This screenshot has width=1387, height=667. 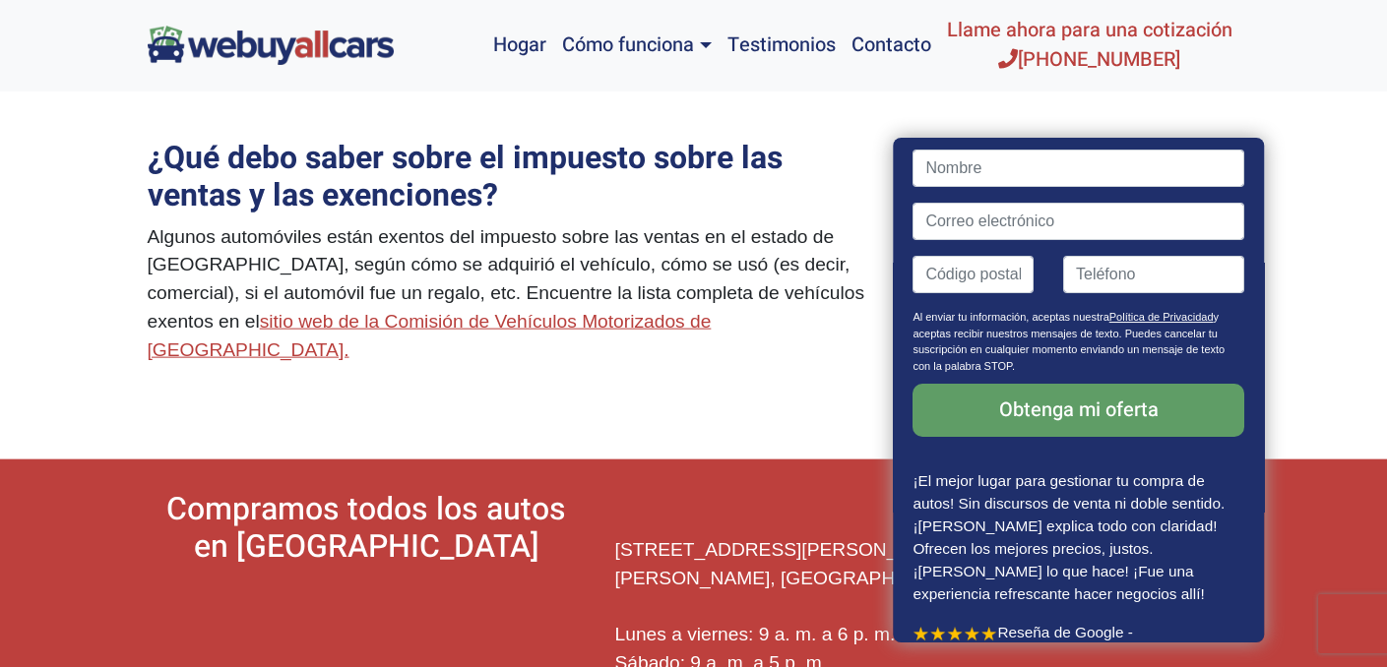 I want to click on input: Nombre, so click(x=1079, y=168).